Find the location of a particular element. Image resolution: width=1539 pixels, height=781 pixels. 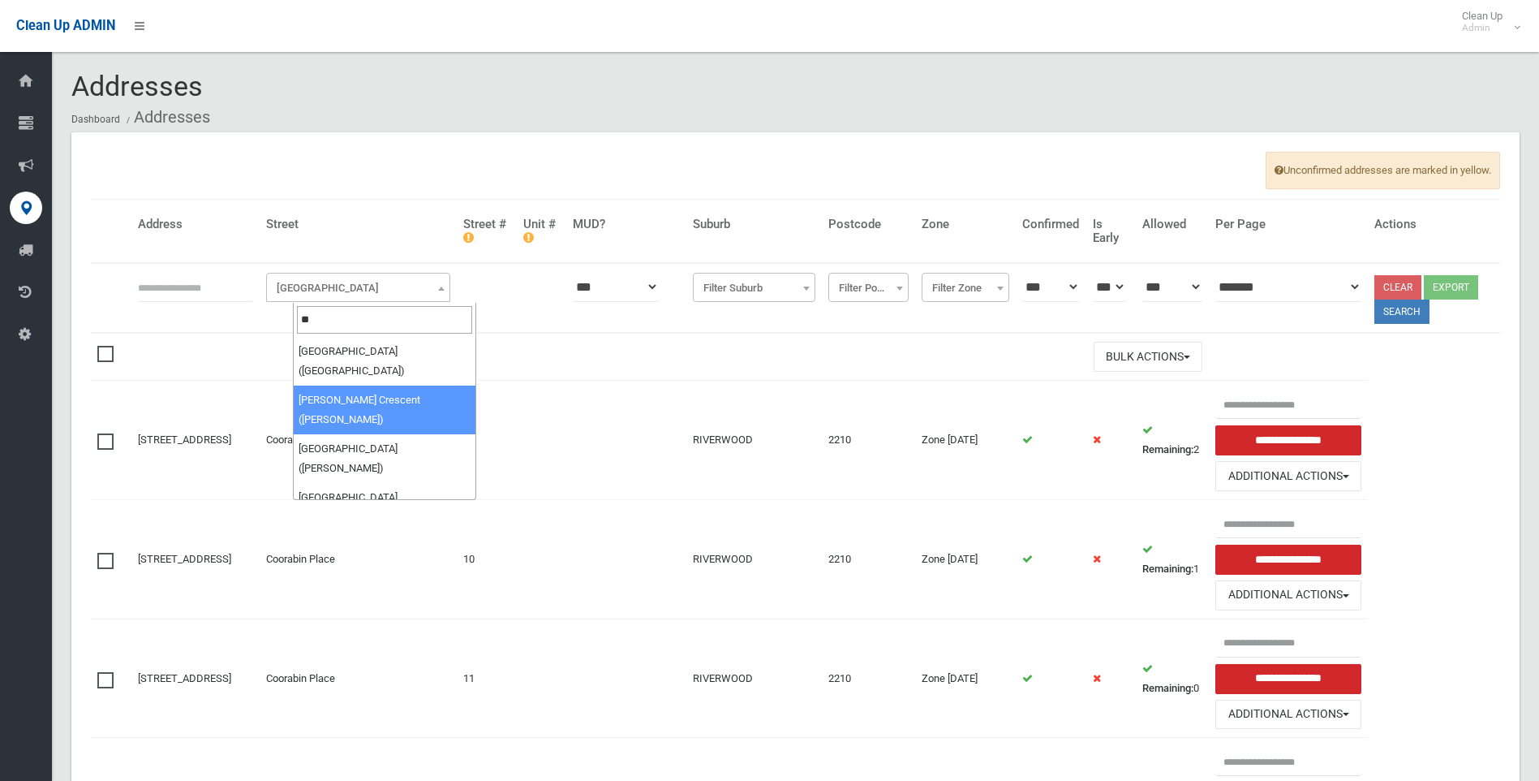

small: Admin is located at coordinates (1483, 28).